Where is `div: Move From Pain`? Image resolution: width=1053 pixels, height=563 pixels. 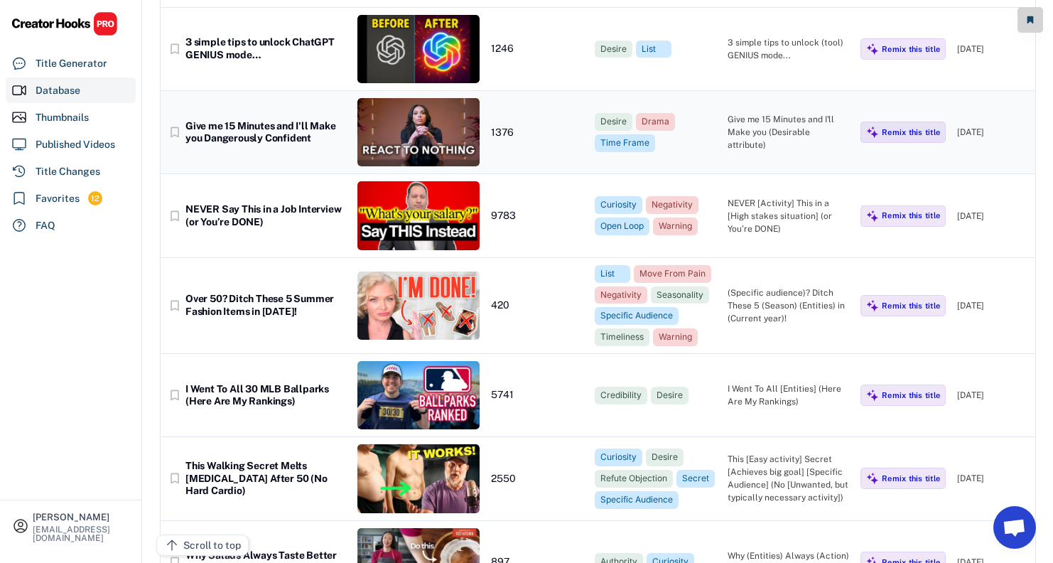
div: Move From Pain is located at coordinates (672, 274).